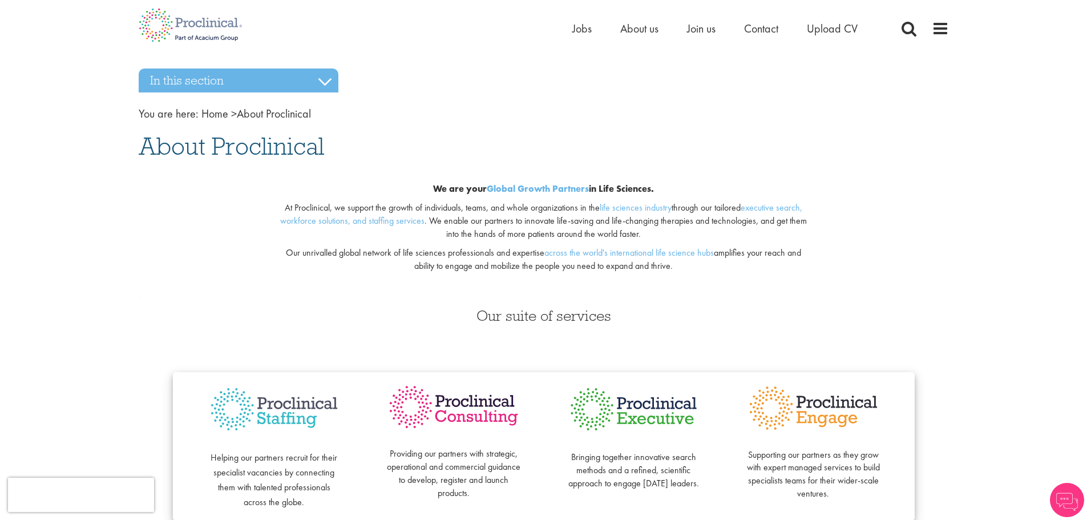 This screenshot has width=1087, height=520. Describe the element at coordinates (582, 29) in the screenshot. I see `a: Jobs` at that location.